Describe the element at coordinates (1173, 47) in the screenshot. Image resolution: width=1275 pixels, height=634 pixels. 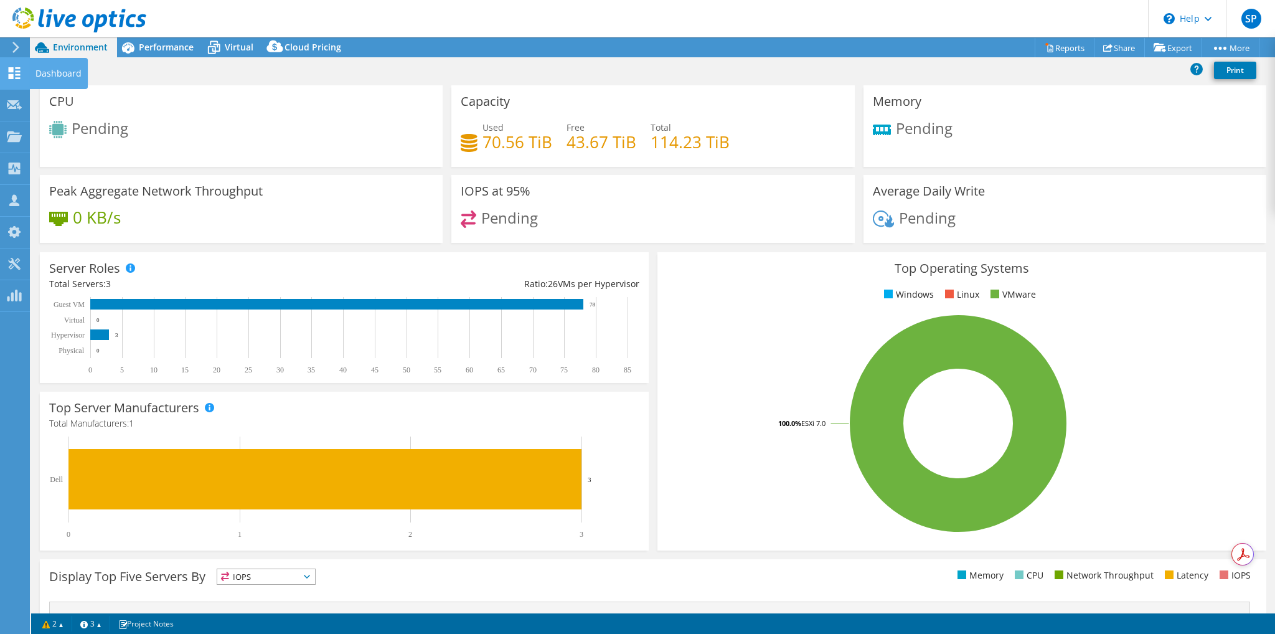
I see `a: Export` at that location.